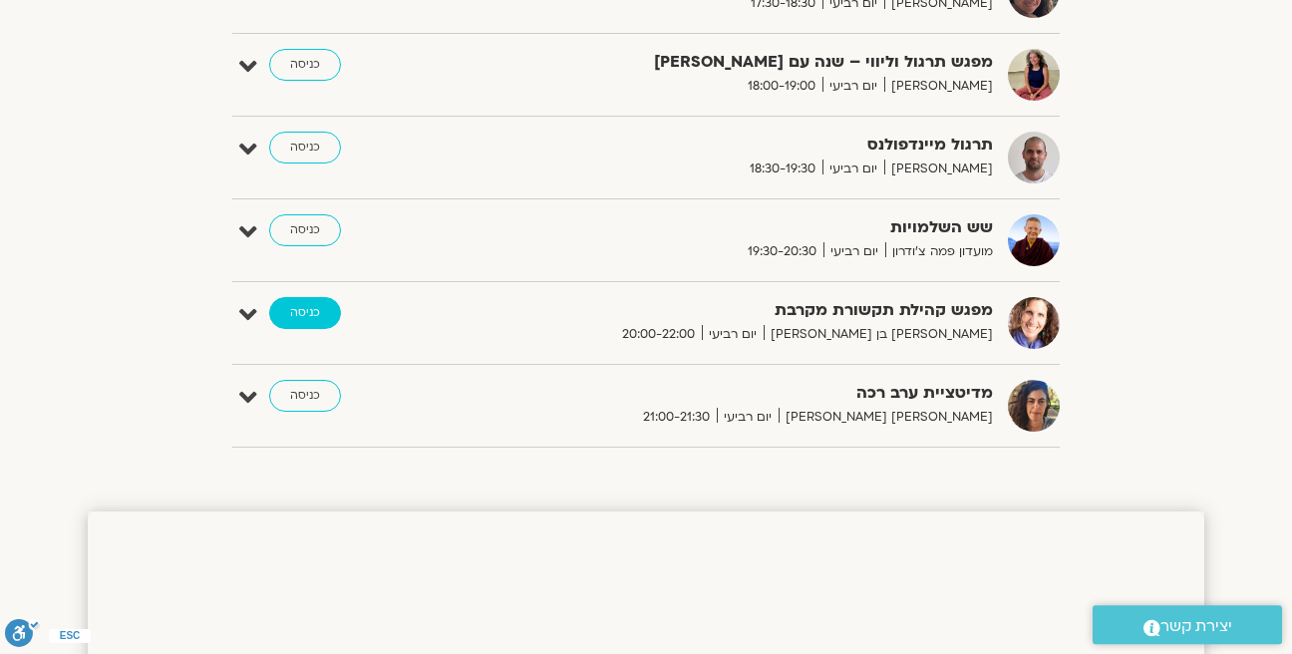 The width and height of the screenshot is (1292, 654). Describe the element at coordinates (749, 310) in the screenshot. I see `strong: מפגש קהילת תקשורת מקרבת` at that location.